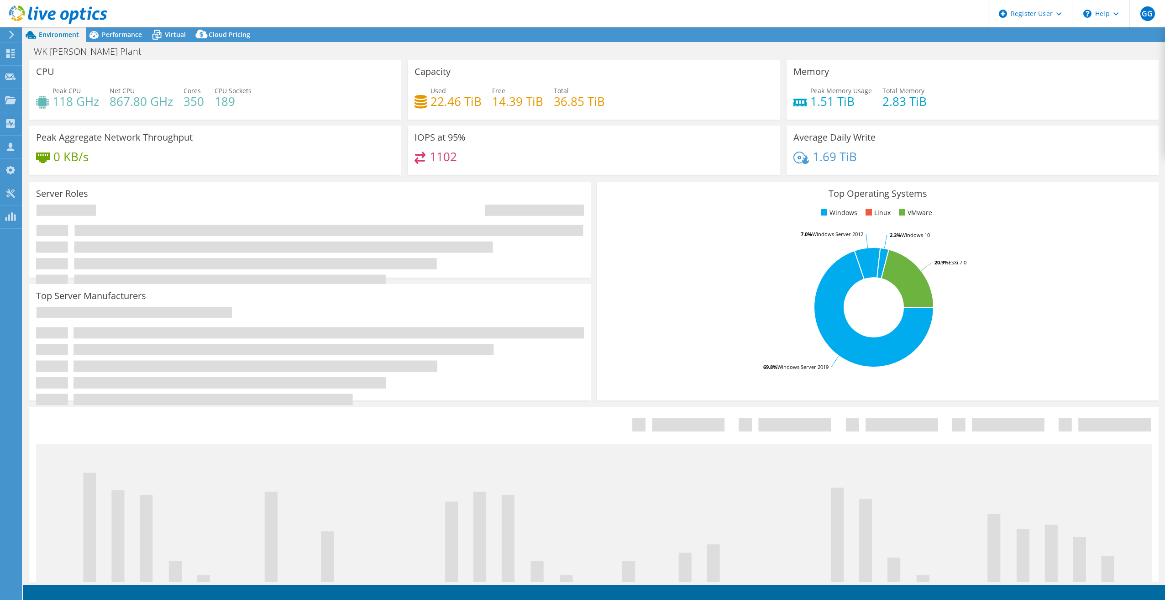 Image resolution: width=1165 pixels, height=600 pixels. I want to click on tspan: 20.9%, so click(942, 262).